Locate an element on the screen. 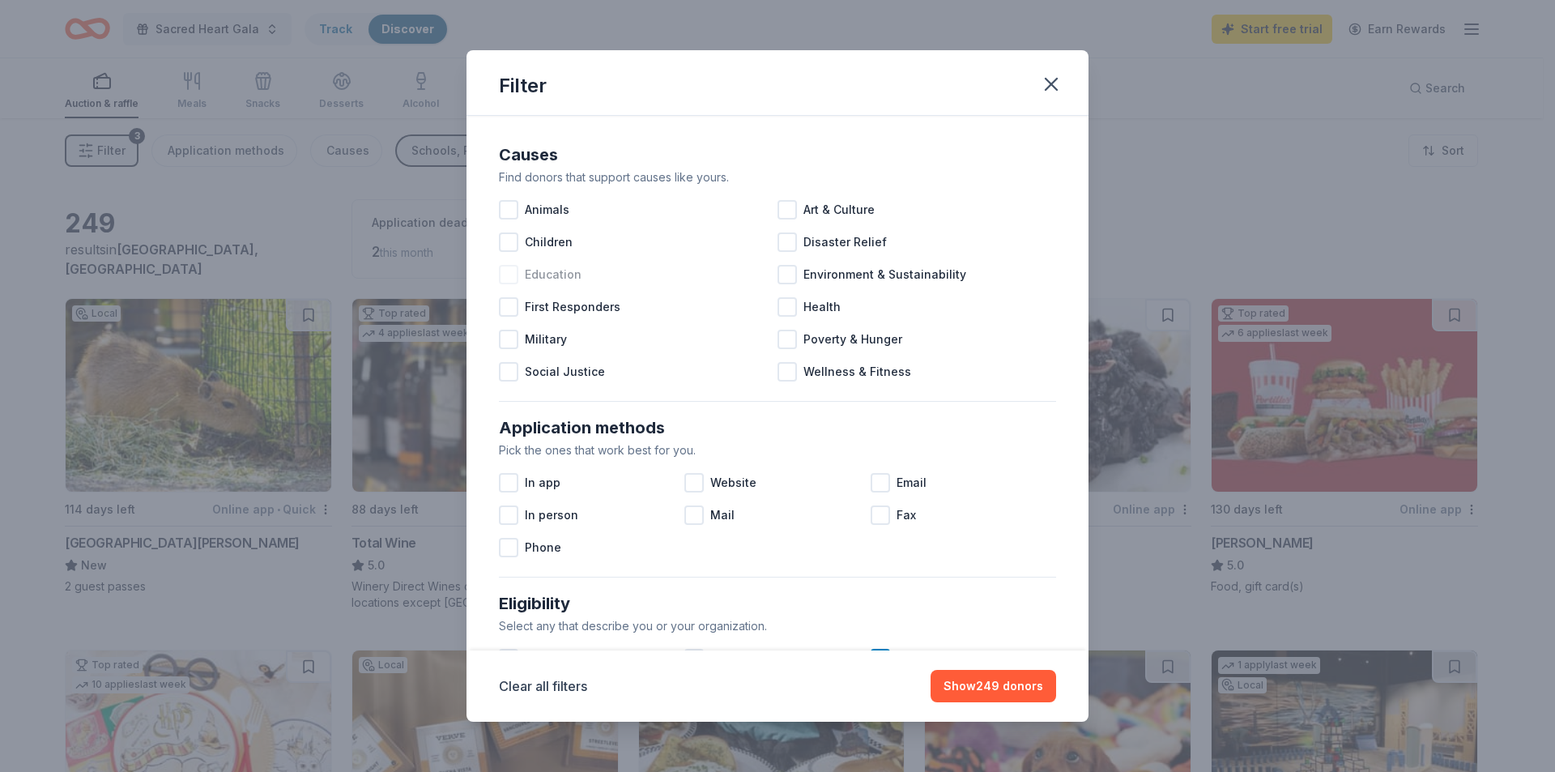 This screenshot has width=1555, height=772. span: Political is located at coordinates (733, 658).